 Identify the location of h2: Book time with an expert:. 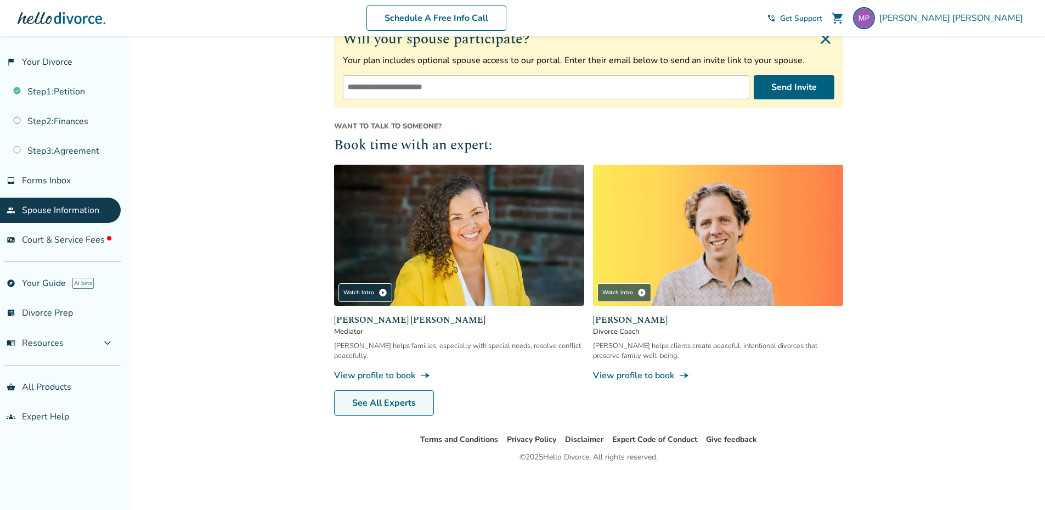
(589, 146).